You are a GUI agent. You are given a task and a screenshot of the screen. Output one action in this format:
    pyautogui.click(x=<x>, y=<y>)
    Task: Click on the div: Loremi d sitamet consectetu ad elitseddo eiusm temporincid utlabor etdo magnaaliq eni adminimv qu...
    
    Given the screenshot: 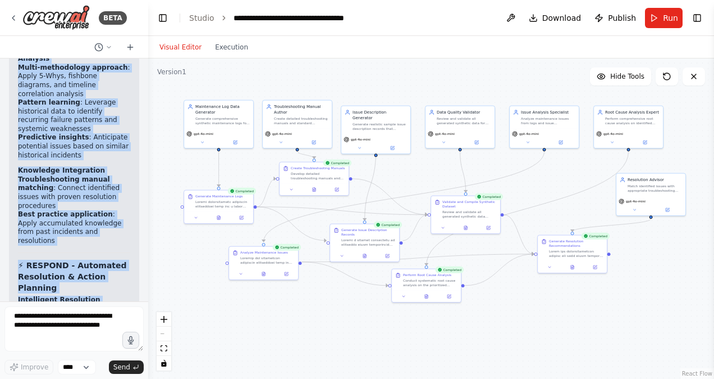 What is the action you would take?
    pyautogui.click(x=368, y=242)
    